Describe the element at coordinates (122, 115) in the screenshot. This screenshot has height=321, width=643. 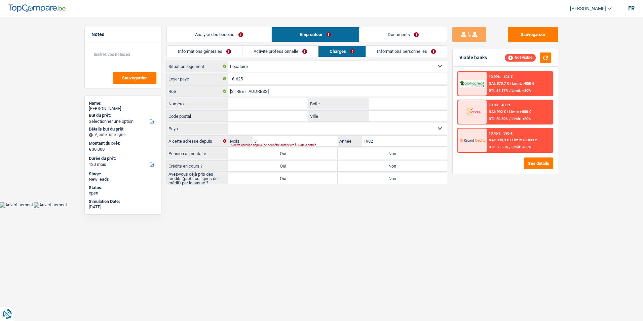
I see `label: But du prêt:` at that location.